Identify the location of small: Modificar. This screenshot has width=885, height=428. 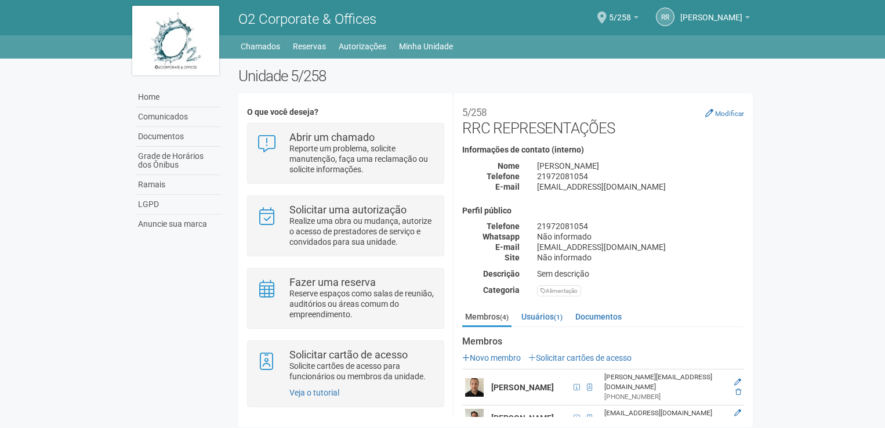
(730, 114).